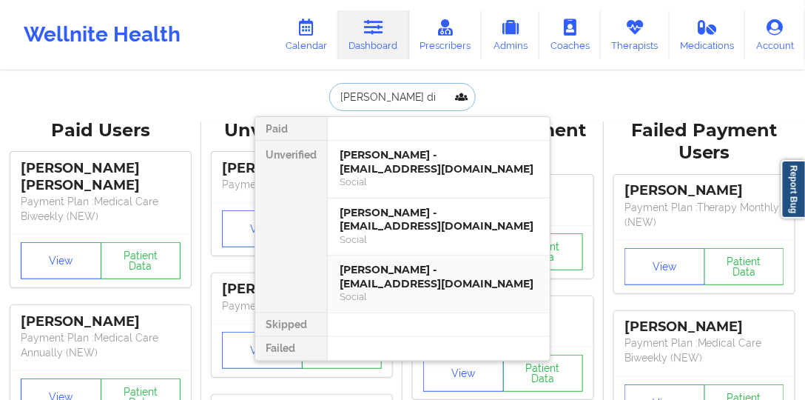 The width and height of the screenshot is (805, 400). I want to click on a: Medications, so click(707, 35).